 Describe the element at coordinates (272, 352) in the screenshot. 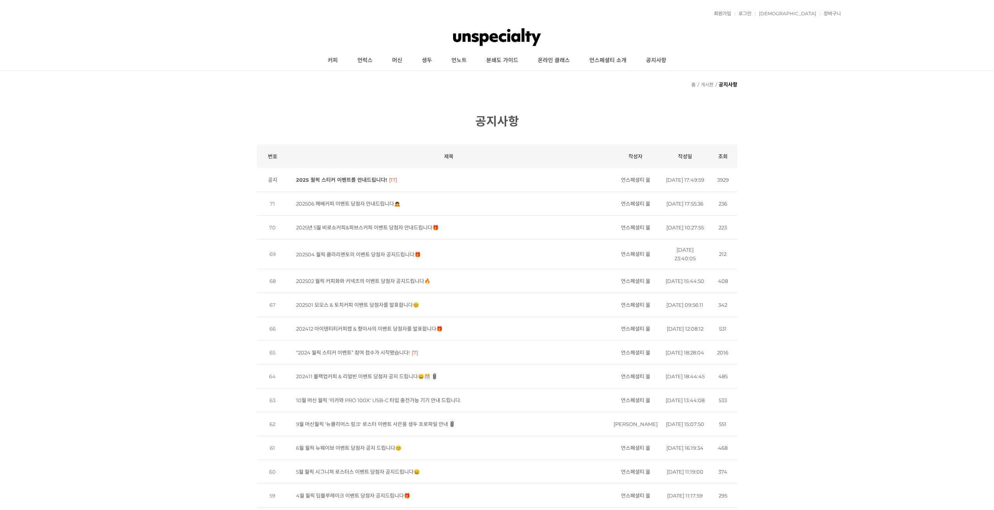

I see `span: 65` at that location.